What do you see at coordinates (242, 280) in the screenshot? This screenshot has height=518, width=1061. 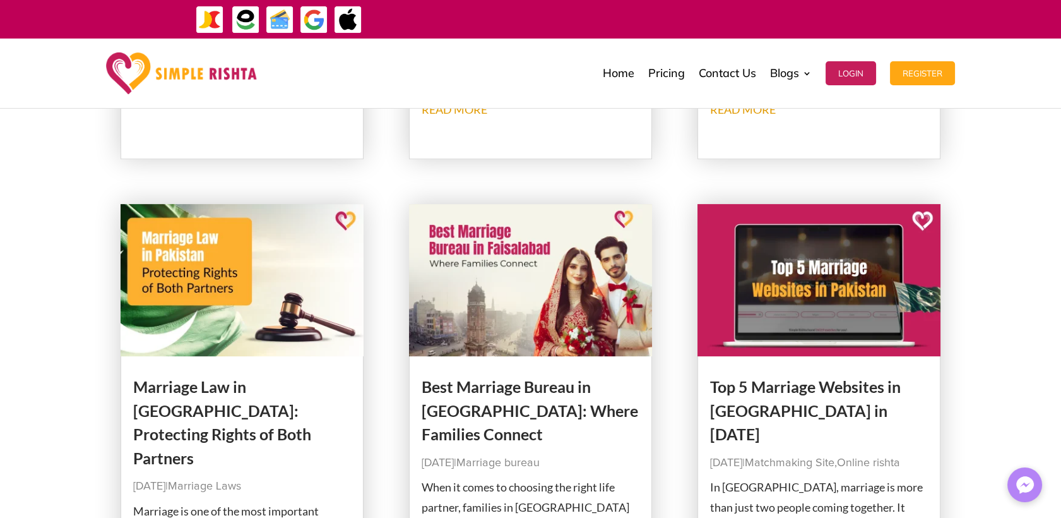 I see `img: Marriage Law in Pakistan: Protecting Rights of Both Partners` at bounding box center [242, 280].